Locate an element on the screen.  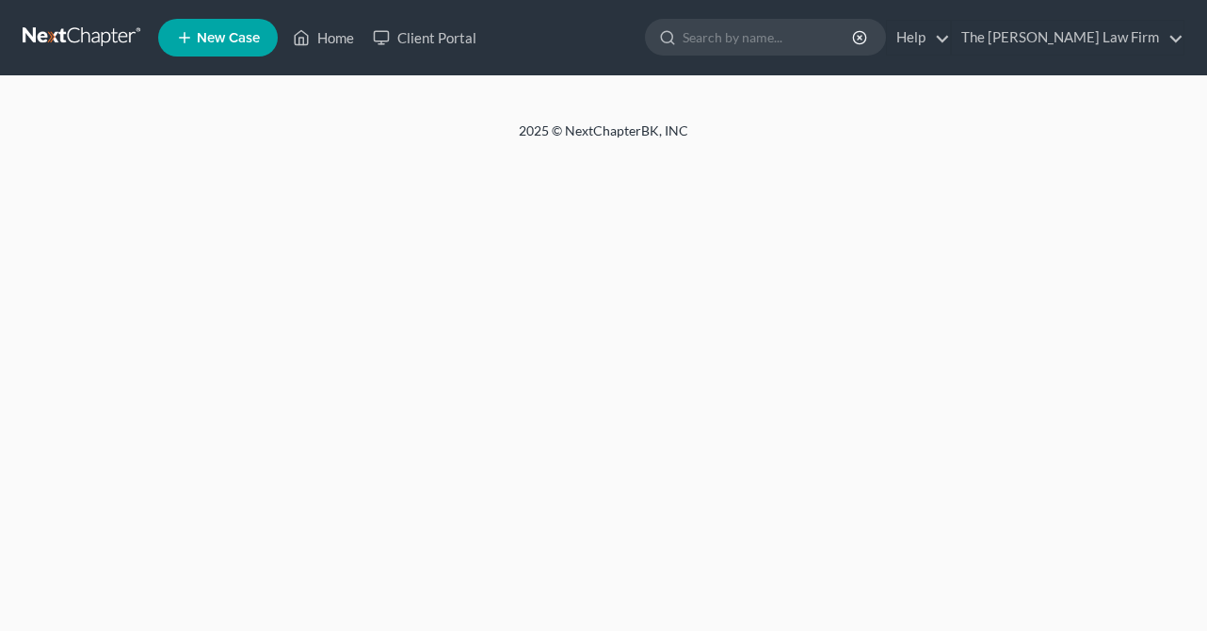
a: Home is located at coordinates (323, 38).